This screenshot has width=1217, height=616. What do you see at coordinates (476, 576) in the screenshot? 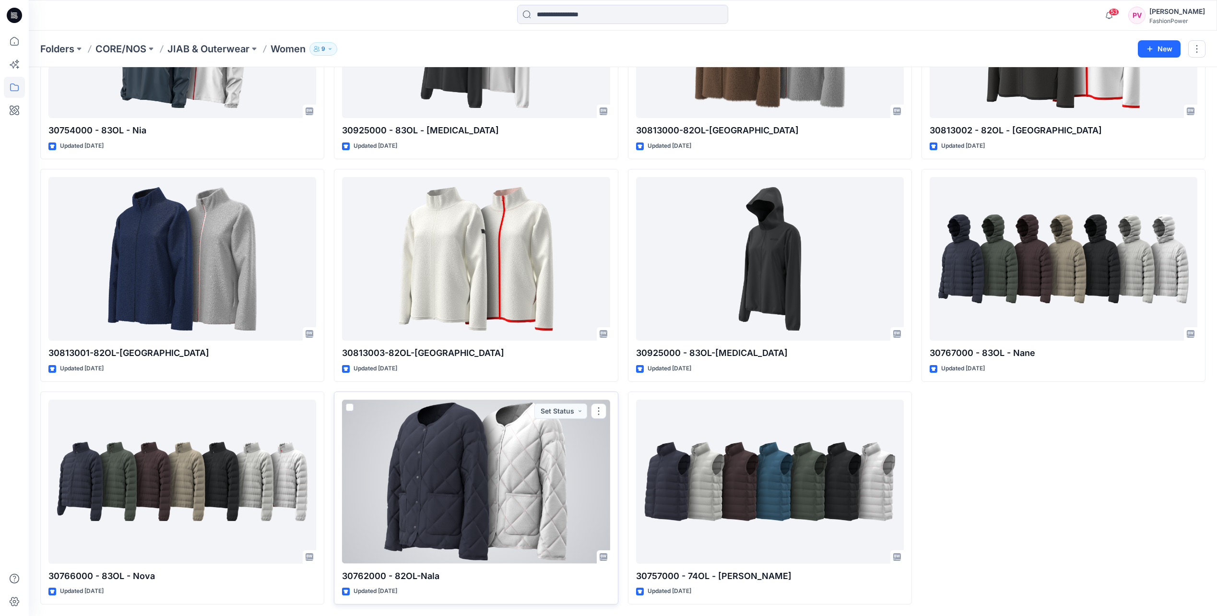
I see `p: 30762000 - 82OL-Nala` at bounding box center [476, 576].